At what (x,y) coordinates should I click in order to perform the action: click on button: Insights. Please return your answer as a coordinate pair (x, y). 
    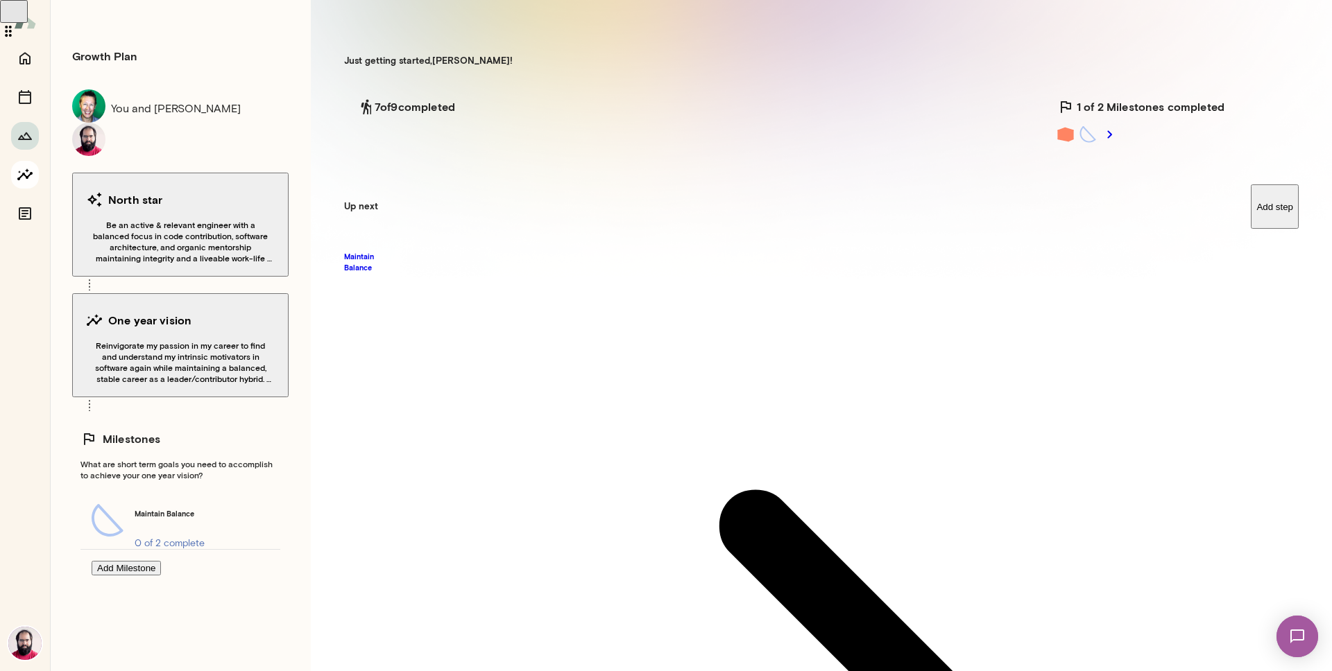
    Looking at the image, I should click on (25, 175).